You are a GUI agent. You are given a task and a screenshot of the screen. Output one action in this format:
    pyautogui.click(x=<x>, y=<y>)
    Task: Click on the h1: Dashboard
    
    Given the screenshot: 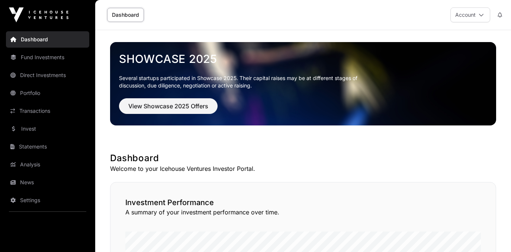 What is the action you would take?
    pyautogui.click(x=303, y=158)
    